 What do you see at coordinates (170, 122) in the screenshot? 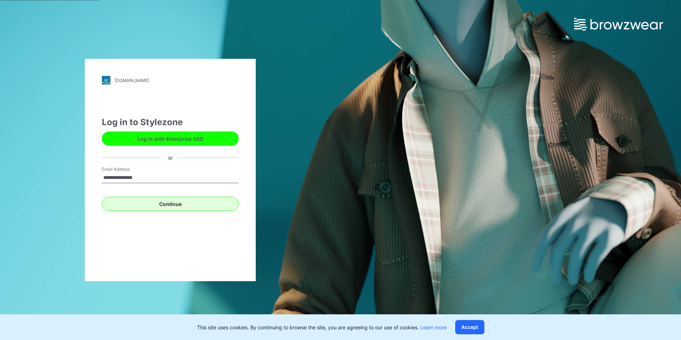
I see `div: Log in to Stylezone` at bounding box center [170, 122].